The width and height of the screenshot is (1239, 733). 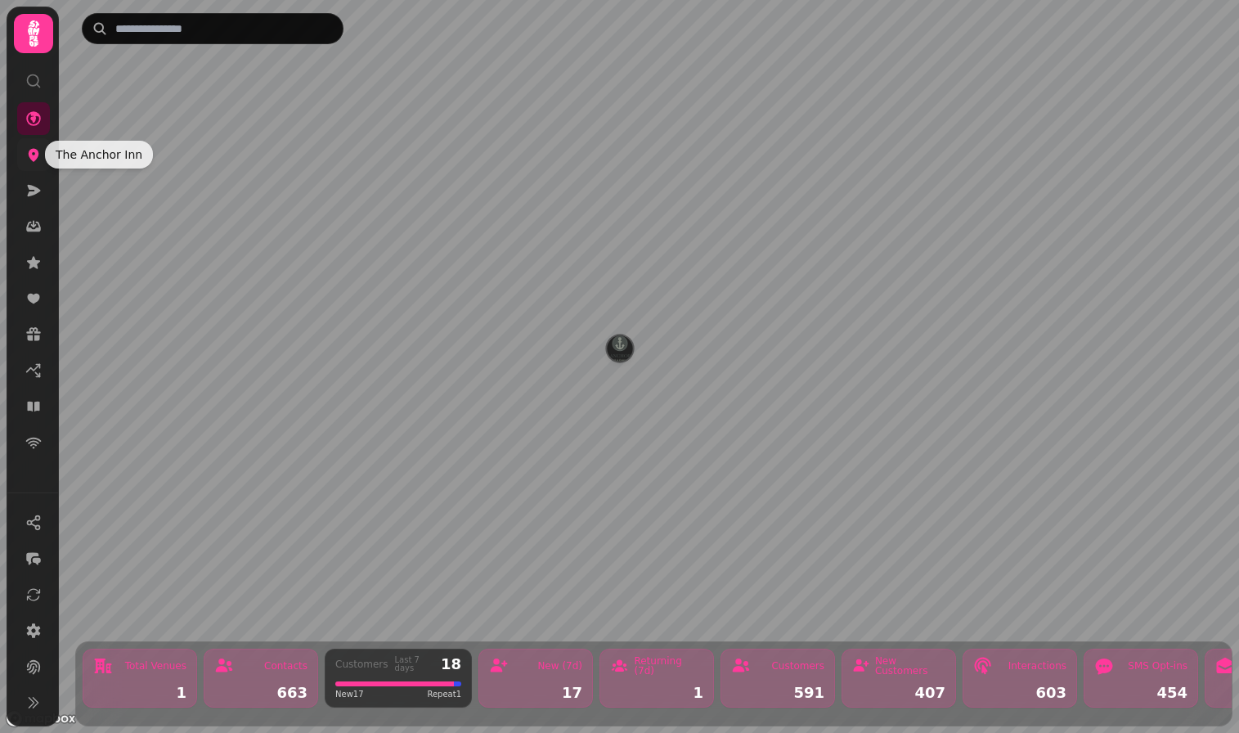 I want to click on div: New Customers, so click(x=910, y=665).